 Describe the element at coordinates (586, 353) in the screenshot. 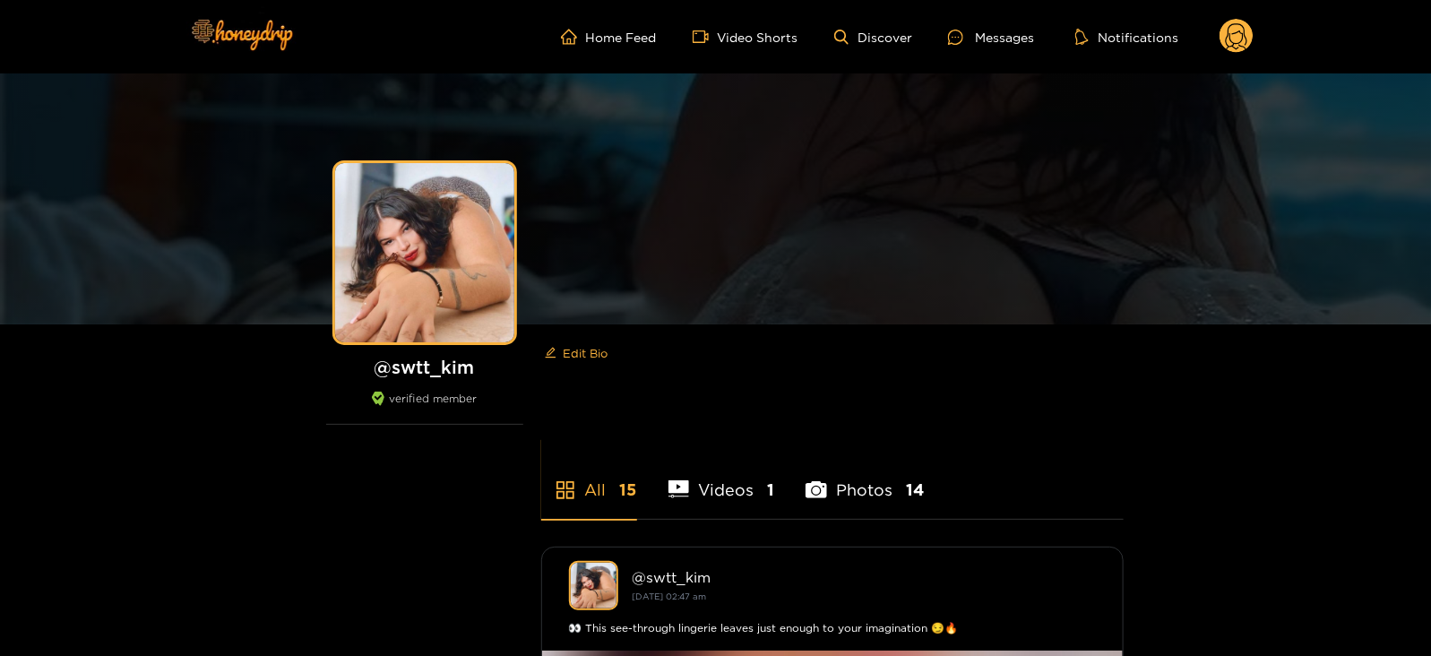

I see `span: Edit Bio` at that location.